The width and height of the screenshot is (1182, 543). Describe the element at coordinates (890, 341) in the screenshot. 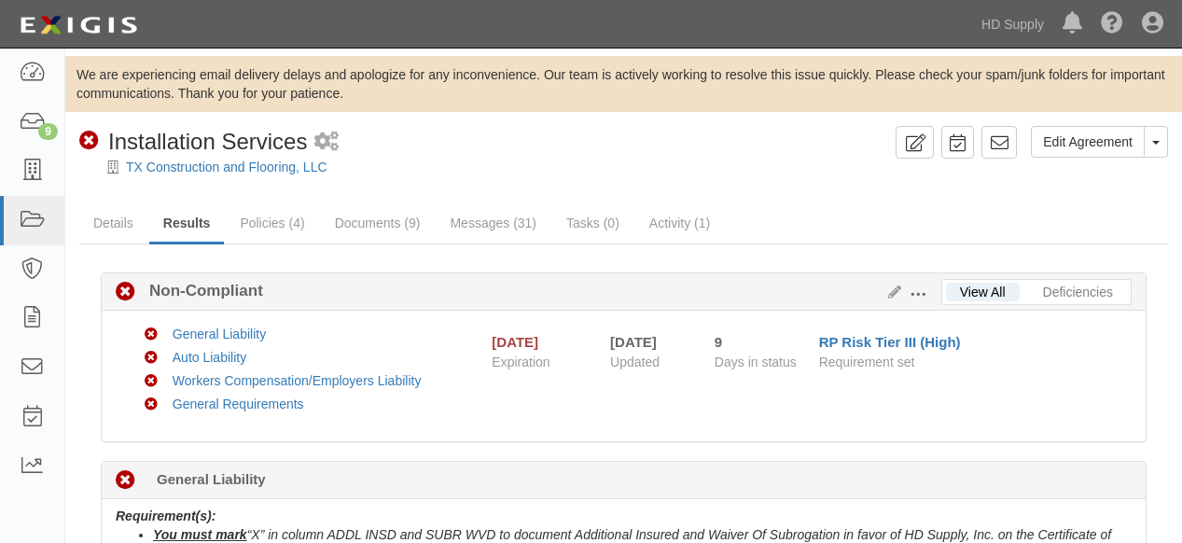

I see `a: RP Risk Tier III (High)` at that location.